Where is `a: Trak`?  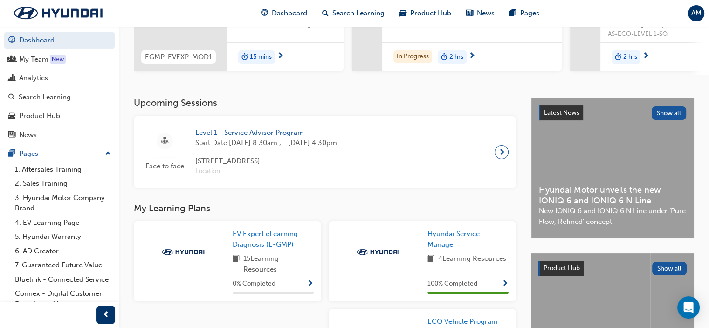
a: Trak is located at coordinates (58, 13).